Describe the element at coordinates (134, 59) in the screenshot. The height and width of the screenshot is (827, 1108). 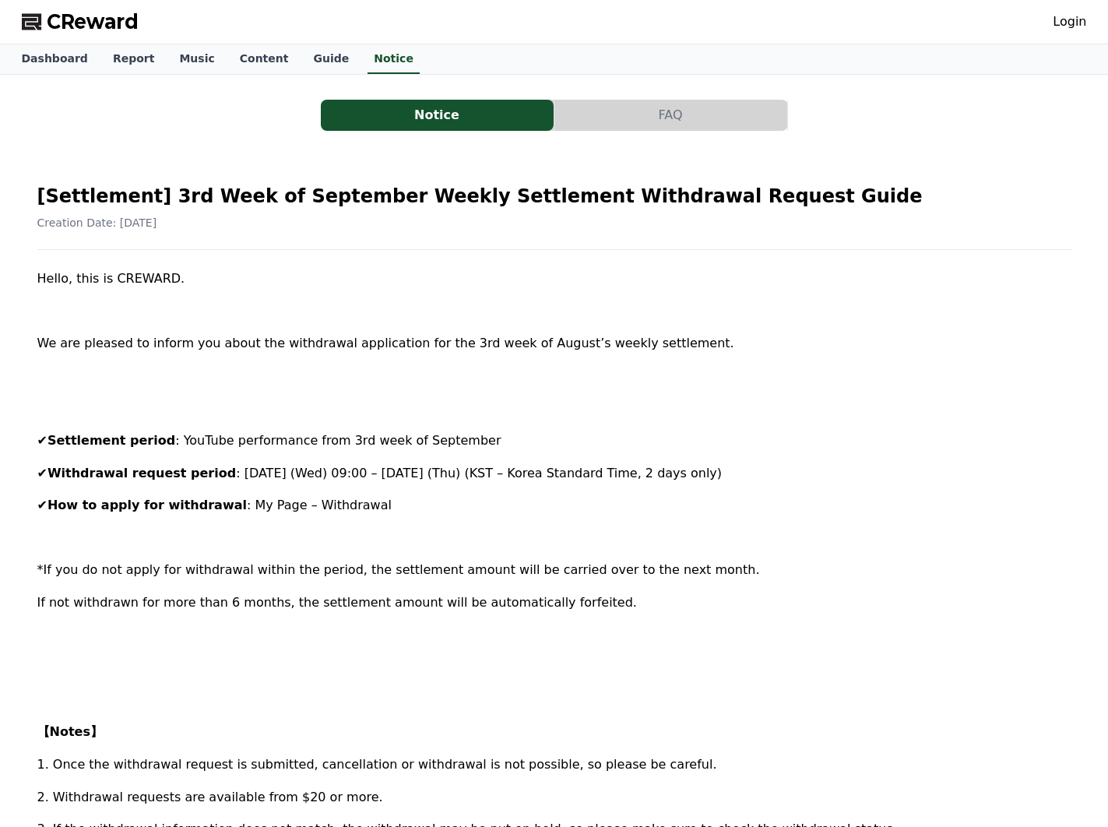
I see `a: Report` at that location.